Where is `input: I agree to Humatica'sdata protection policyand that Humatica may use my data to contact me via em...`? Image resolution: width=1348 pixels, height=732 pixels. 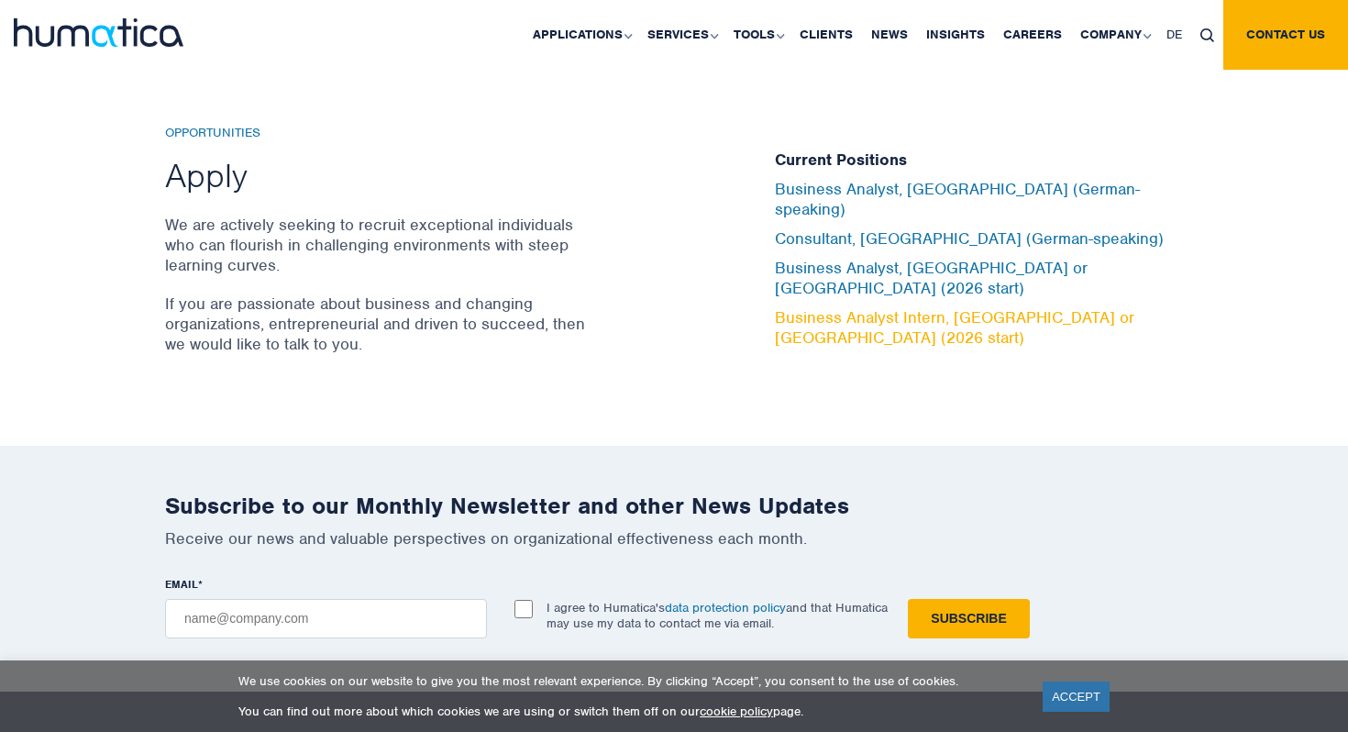
input: I agree to Humatica'sdata protection policyand that Humatica may use my data to contact me via em... is located at coordinates (524, 609).